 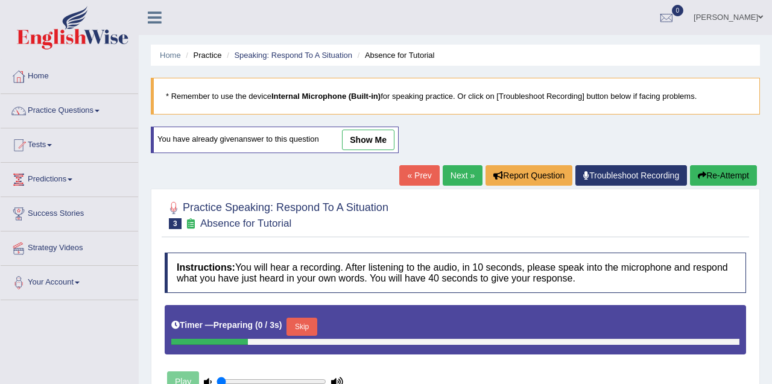 I want to click on h5: Timer —, so click(x=226, y=325).